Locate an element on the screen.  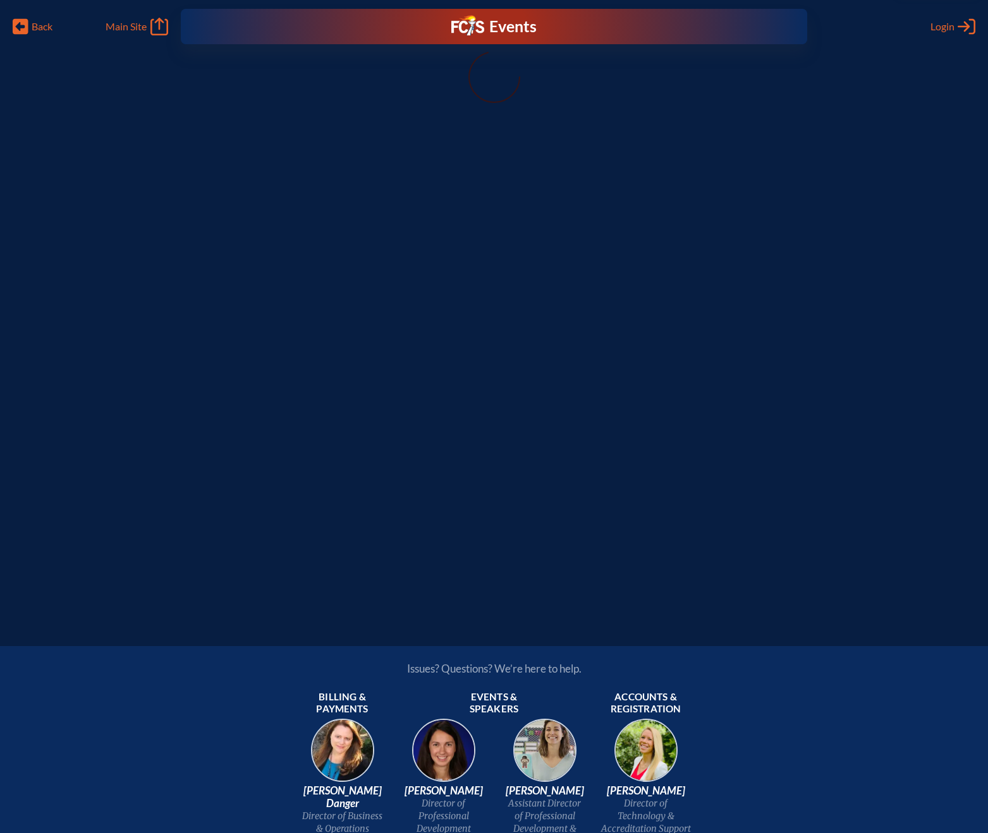
img: b1ee34a6-5a78-4519-85b2-7190c4823173 is located at coordinates (646, 756).